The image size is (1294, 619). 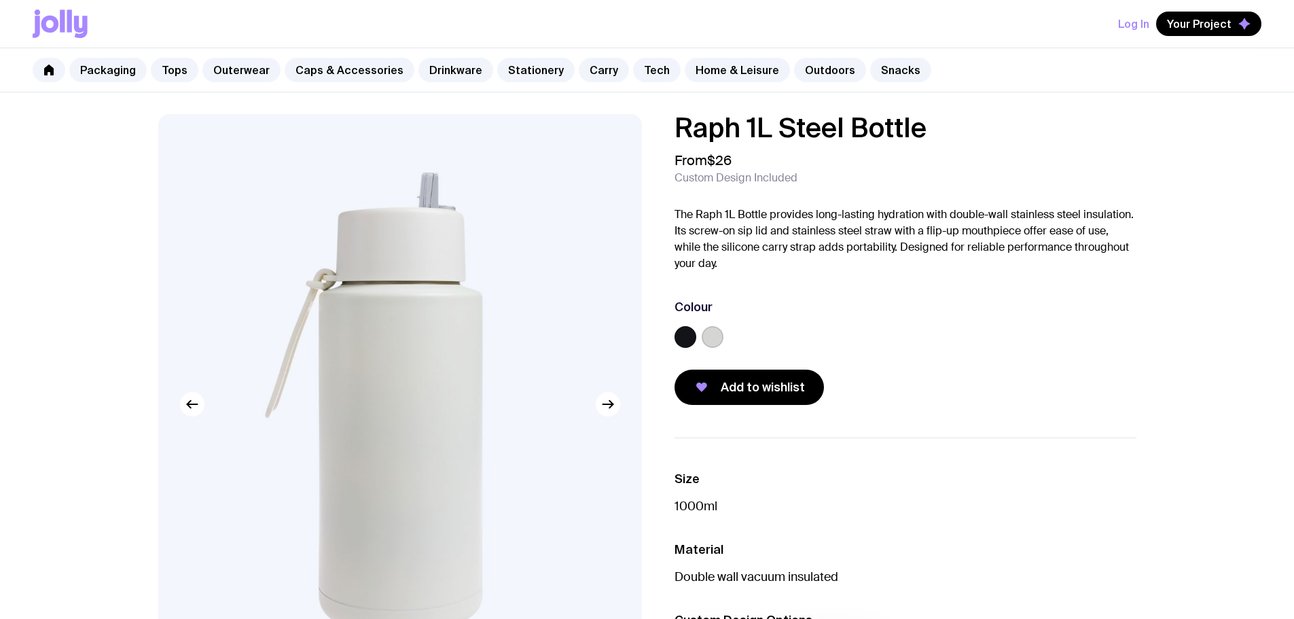 I want to click on h3: Material, so click(x=906, y=550).